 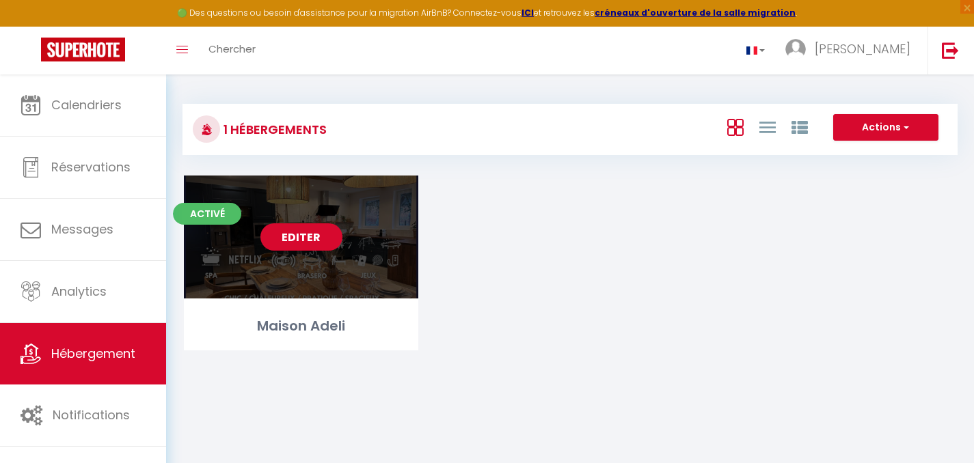 I want to click on a: Vue en Box, so click(x=736, y=126).